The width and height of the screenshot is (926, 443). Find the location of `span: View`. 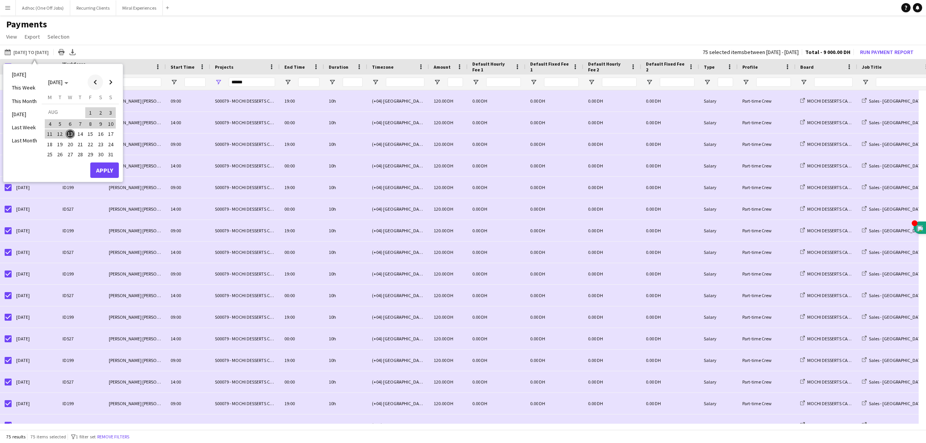

span: View is located at coordinates (12, 37).